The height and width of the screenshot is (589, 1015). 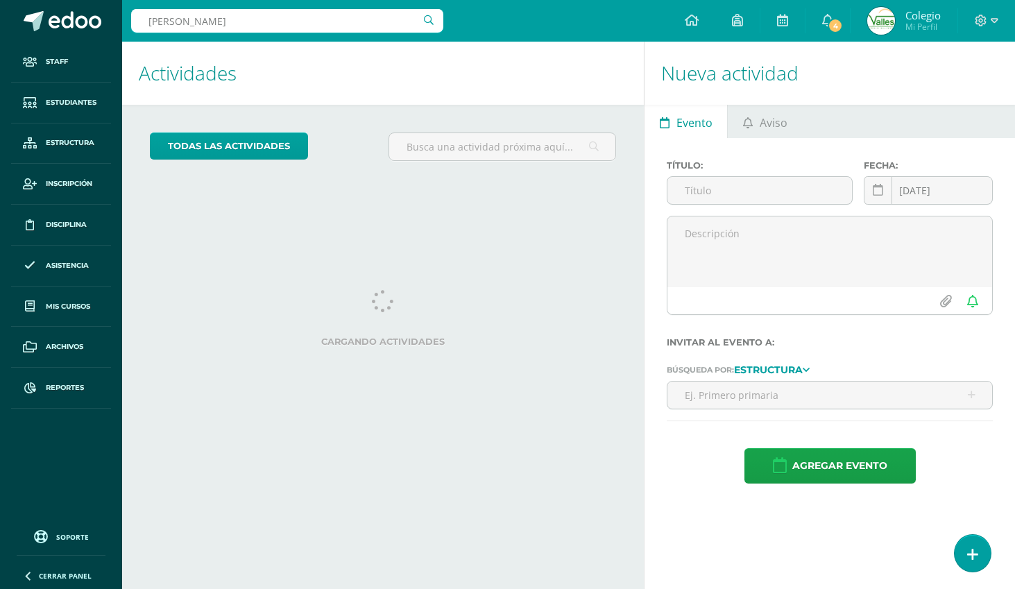 I want to click on input: Busca una actividad próxima aquí..., so click(x=502, y=146).